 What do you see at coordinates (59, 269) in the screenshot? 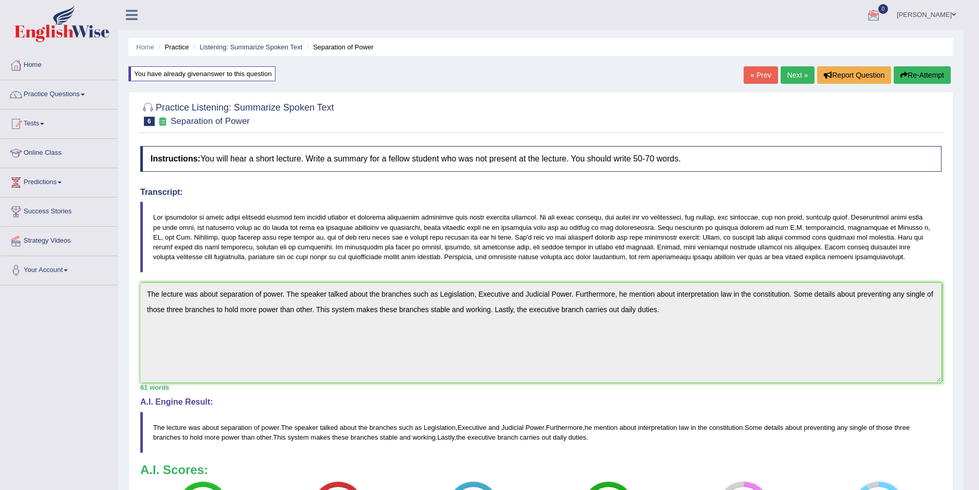
I see `a: Your Account` at bounding box center [59, 269].